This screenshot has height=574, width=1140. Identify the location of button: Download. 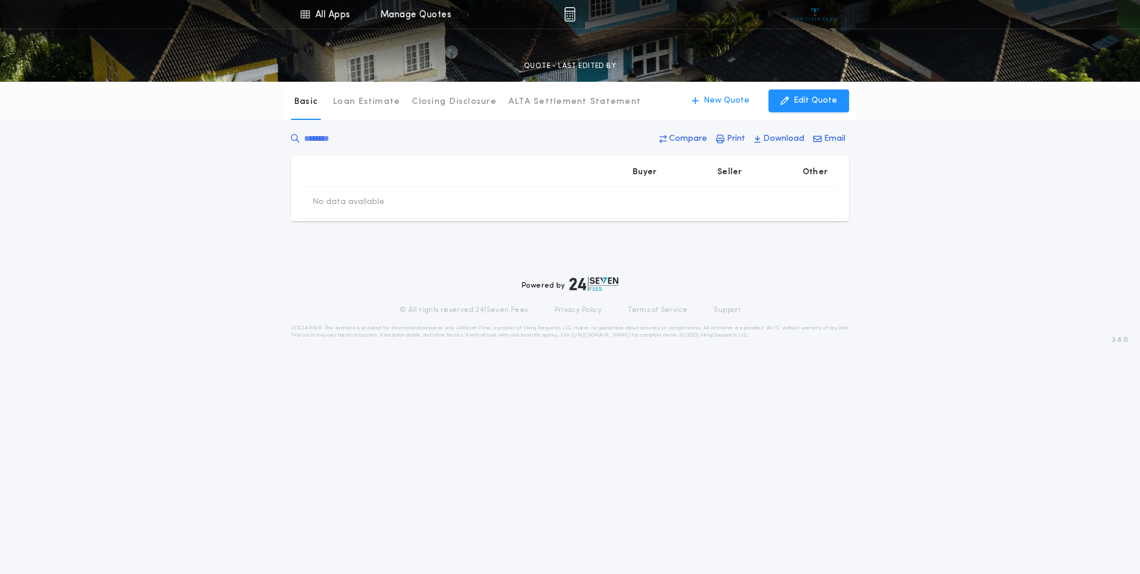
(779, 139).